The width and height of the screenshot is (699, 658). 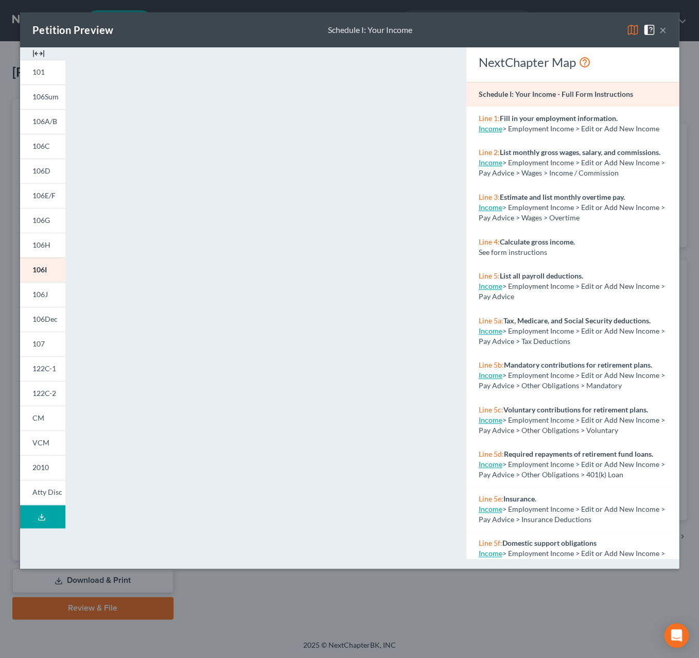 I want to click on span: 106Sum, so click(x=45, y=96).